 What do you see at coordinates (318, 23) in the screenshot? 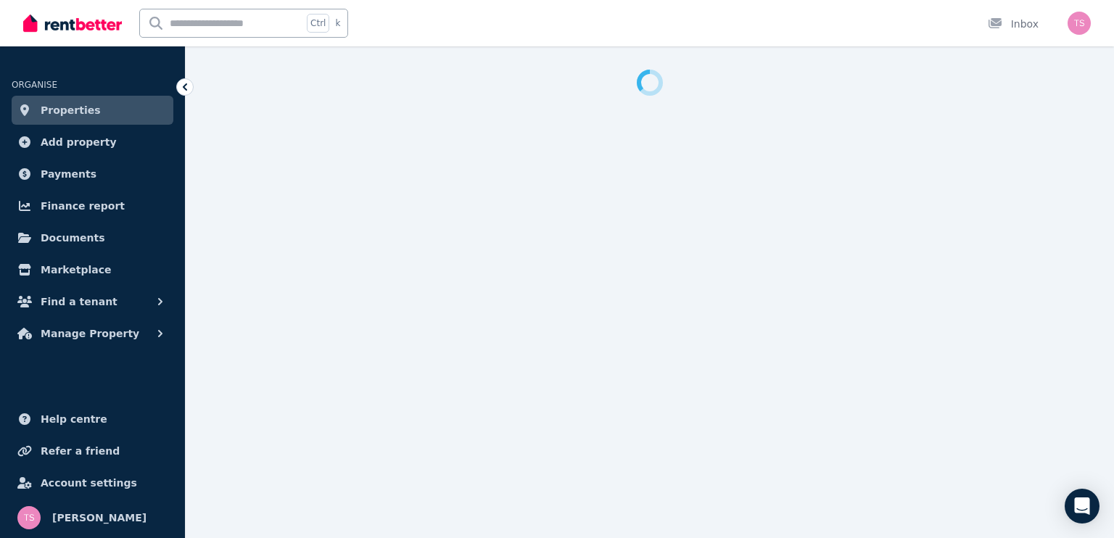
I see `span: Ctrl` at bounding box center [318, 23].